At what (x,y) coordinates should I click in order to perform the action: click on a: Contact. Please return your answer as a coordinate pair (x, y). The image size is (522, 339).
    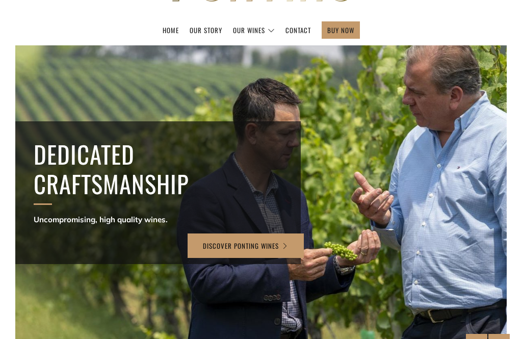
    Looking at the image, I should click on (298, 30).